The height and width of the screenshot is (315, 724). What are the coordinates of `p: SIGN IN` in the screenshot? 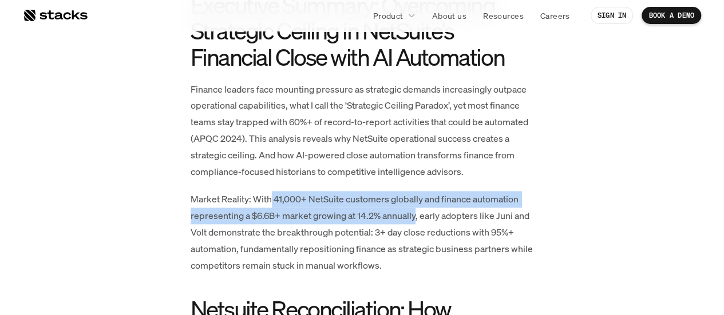 It's located at (612, 15).